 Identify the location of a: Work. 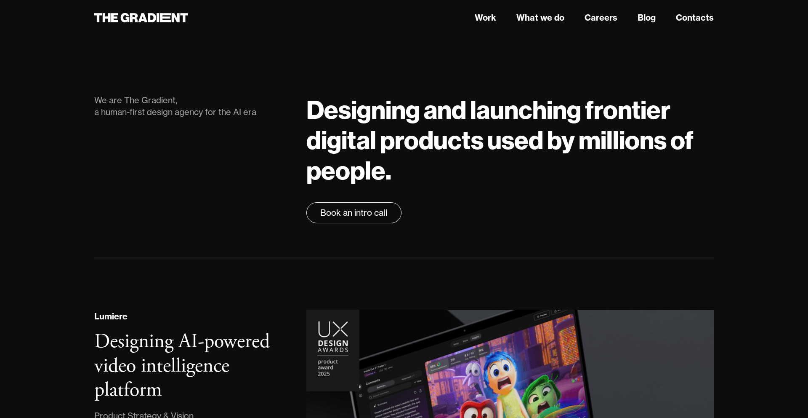
(485, 18).